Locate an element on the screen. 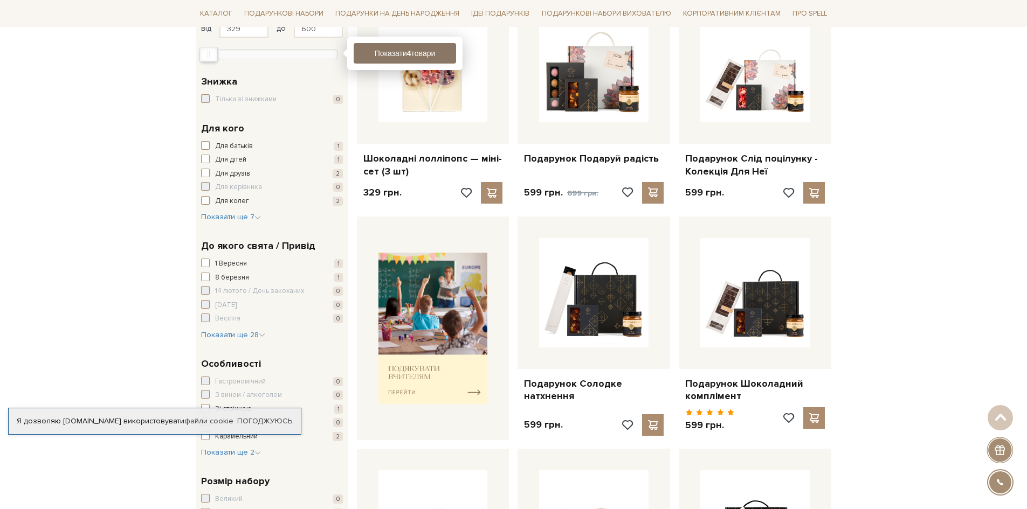 This screenshot has width=1027, height=509. button: 8 березня 1 is located at coordinates (272, 278).